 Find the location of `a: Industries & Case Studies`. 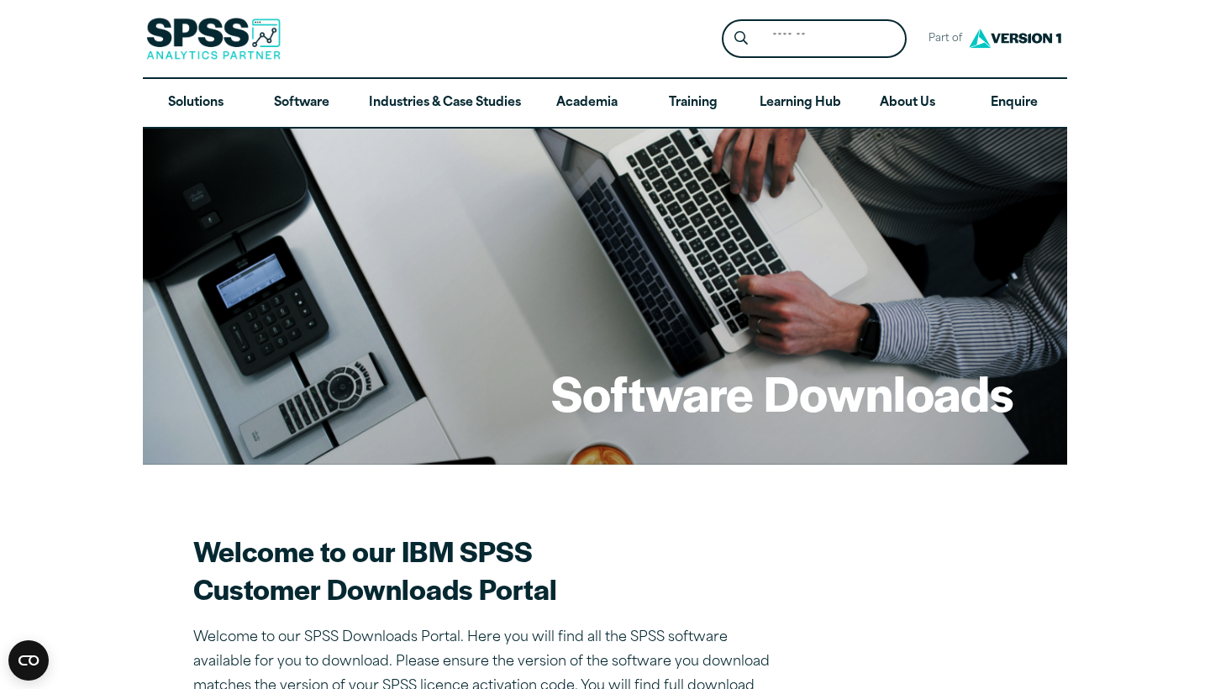

a: Industries & Case Studies is located at coordinates (444, 103).